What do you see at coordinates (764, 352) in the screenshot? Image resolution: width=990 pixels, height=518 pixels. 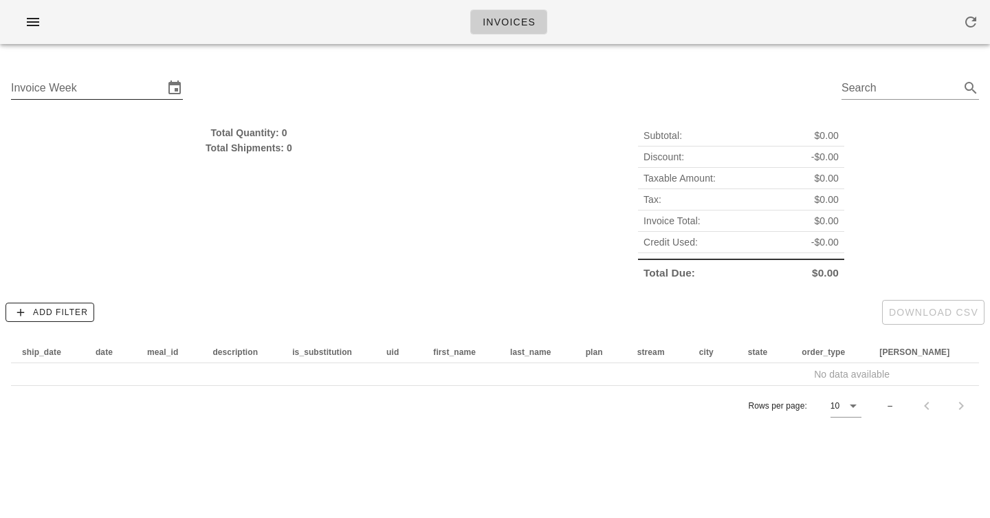 I see `th: state: Not sorted. Activate to sort ascending.` at bounding box center [764, 352].